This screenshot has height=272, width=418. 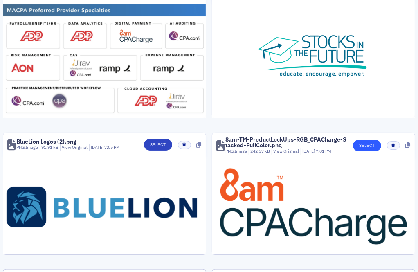 What do you see at coordinates (260, 151) in the screenshot?
I see `div: 242.37 kB` at bounding box center [260, 151].